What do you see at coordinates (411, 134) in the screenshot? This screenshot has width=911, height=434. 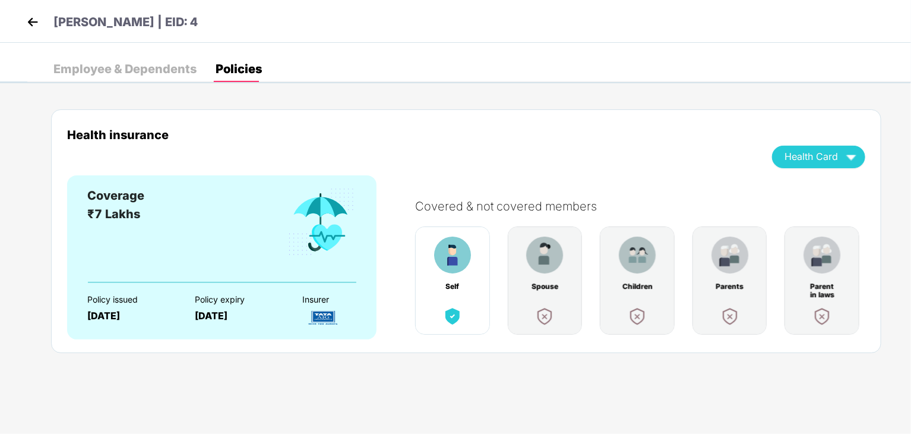 I see `div: Health insurance` at bounding box center [411, 134].